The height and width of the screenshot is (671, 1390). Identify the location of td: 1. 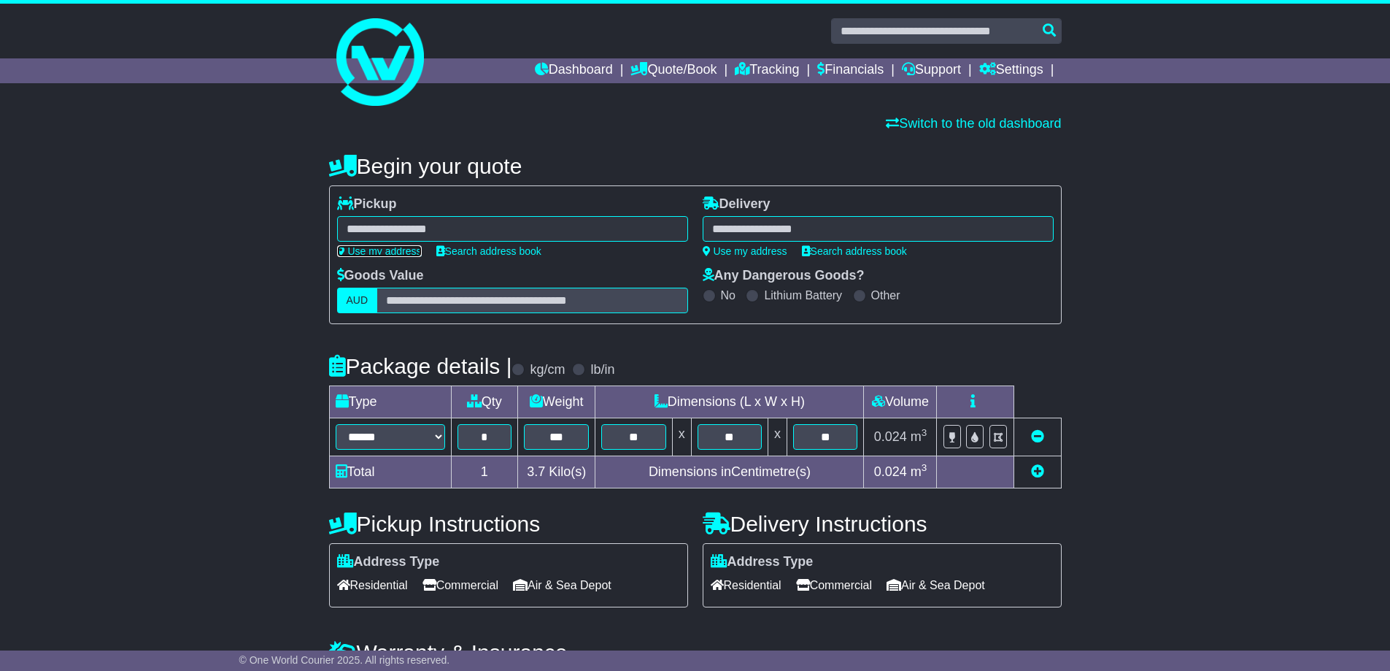
(485, 472).